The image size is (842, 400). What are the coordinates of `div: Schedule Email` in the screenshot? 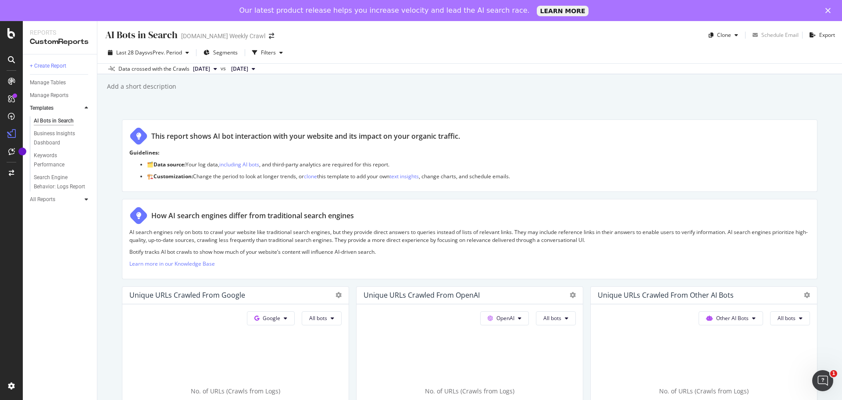 It's located at (780, 35).